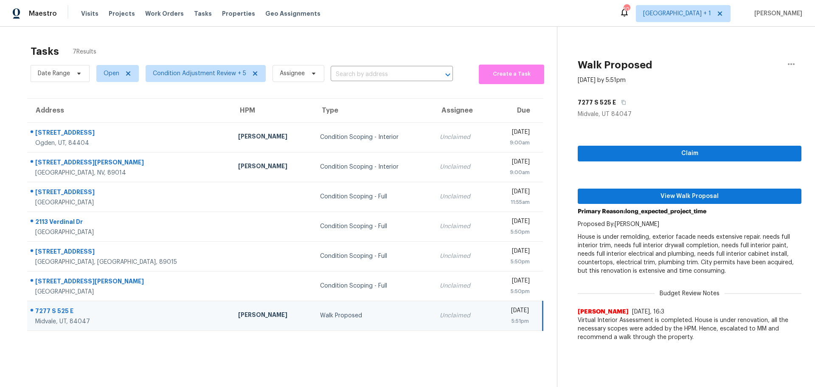  What do you see at coordinates (122, 14) in the screenshot?
I see `span: Projects` at bounding box center [122, 14].